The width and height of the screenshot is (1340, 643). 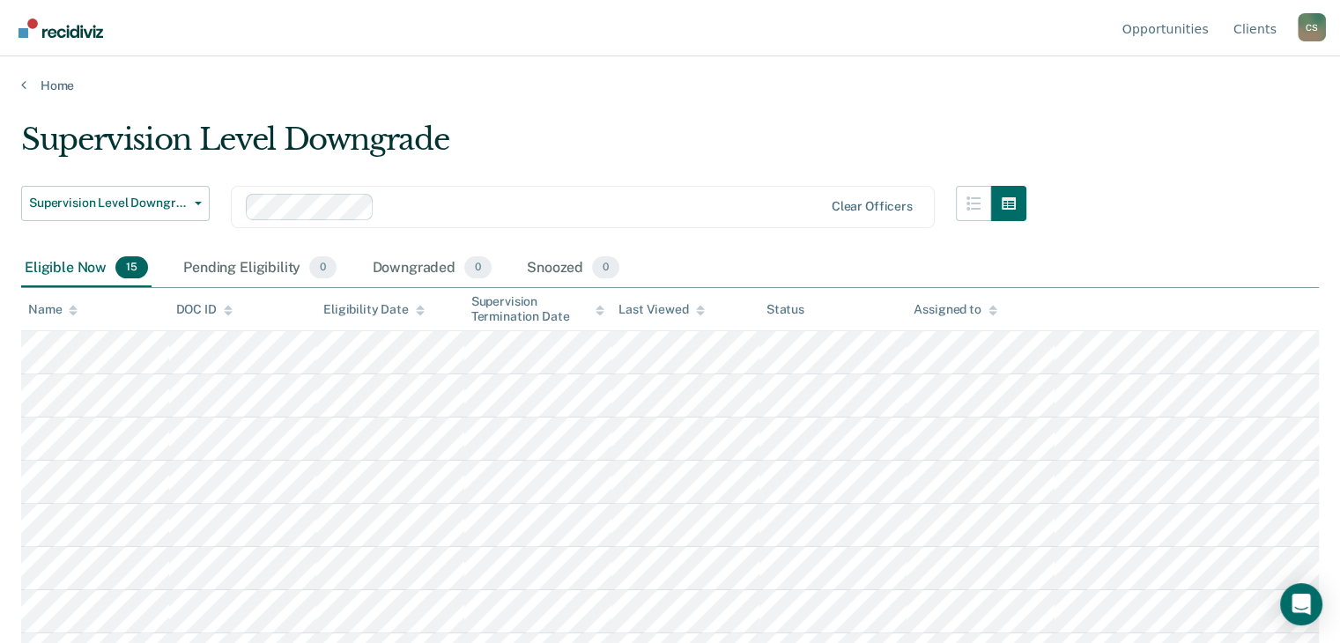 What do you see at coordinates (115, 203) in the screenshot?
I see `button: Supervision Level Downgrade` at bounding box center [115, 203].